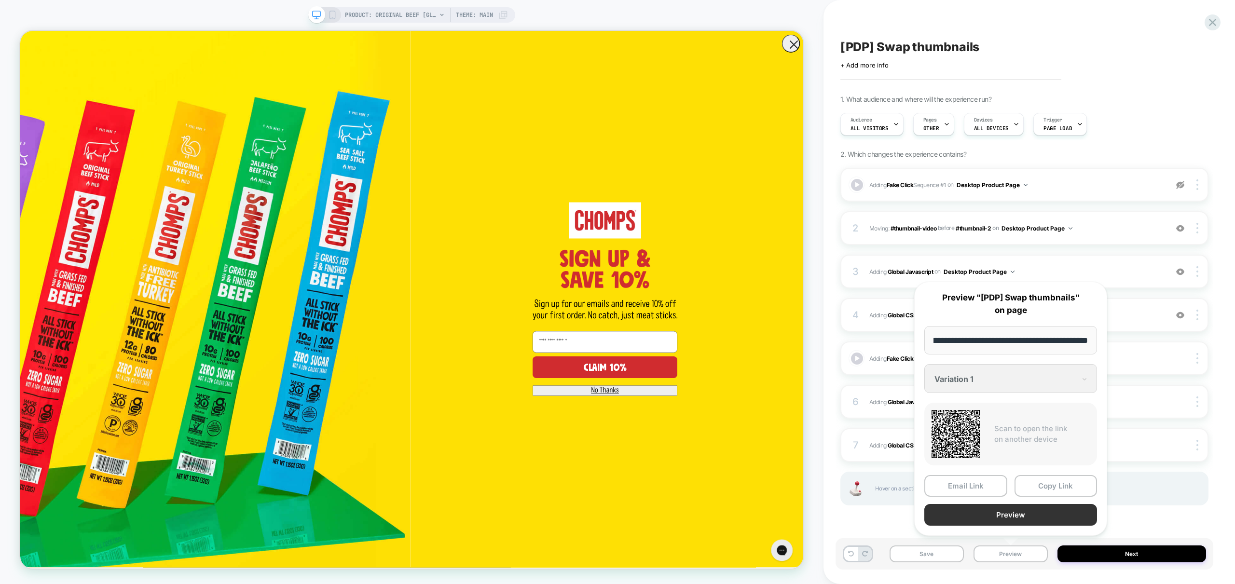 Image resolution: width=1235 pixels, height=584 pixels. I want to click on span: #thumbnail-2, so click(973, 228).